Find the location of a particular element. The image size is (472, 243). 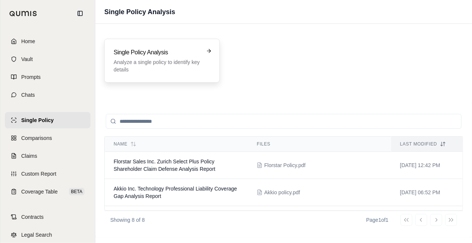

span: BETA is located at coordinates (77, 192).